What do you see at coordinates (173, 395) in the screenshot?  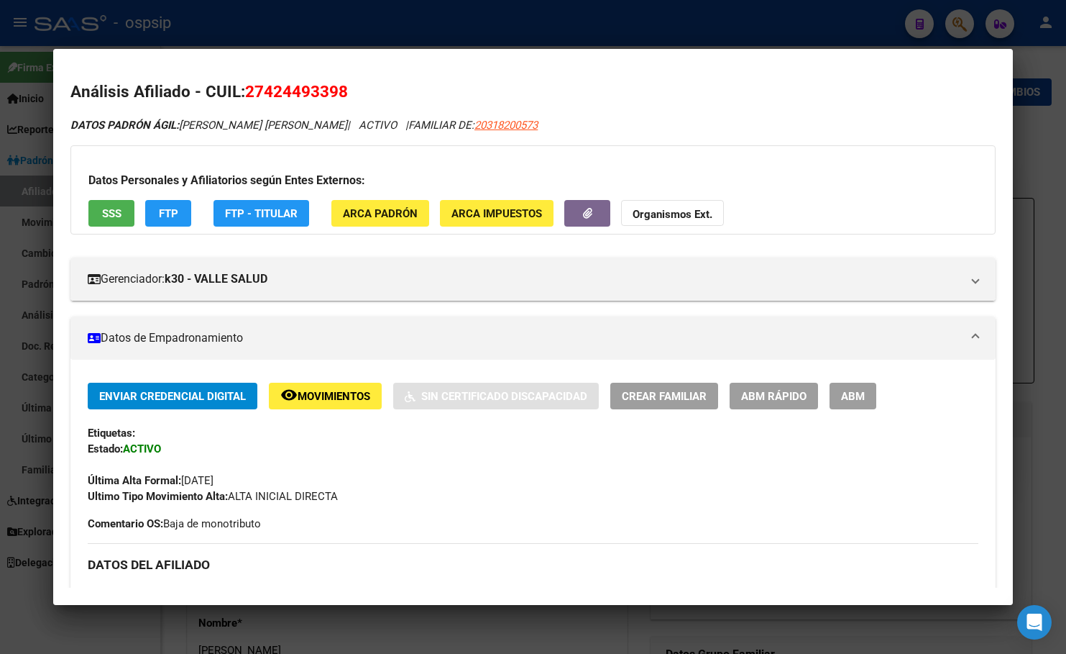 I see `button: Enviar Credencial Digital` at bounding box center [173, 395].